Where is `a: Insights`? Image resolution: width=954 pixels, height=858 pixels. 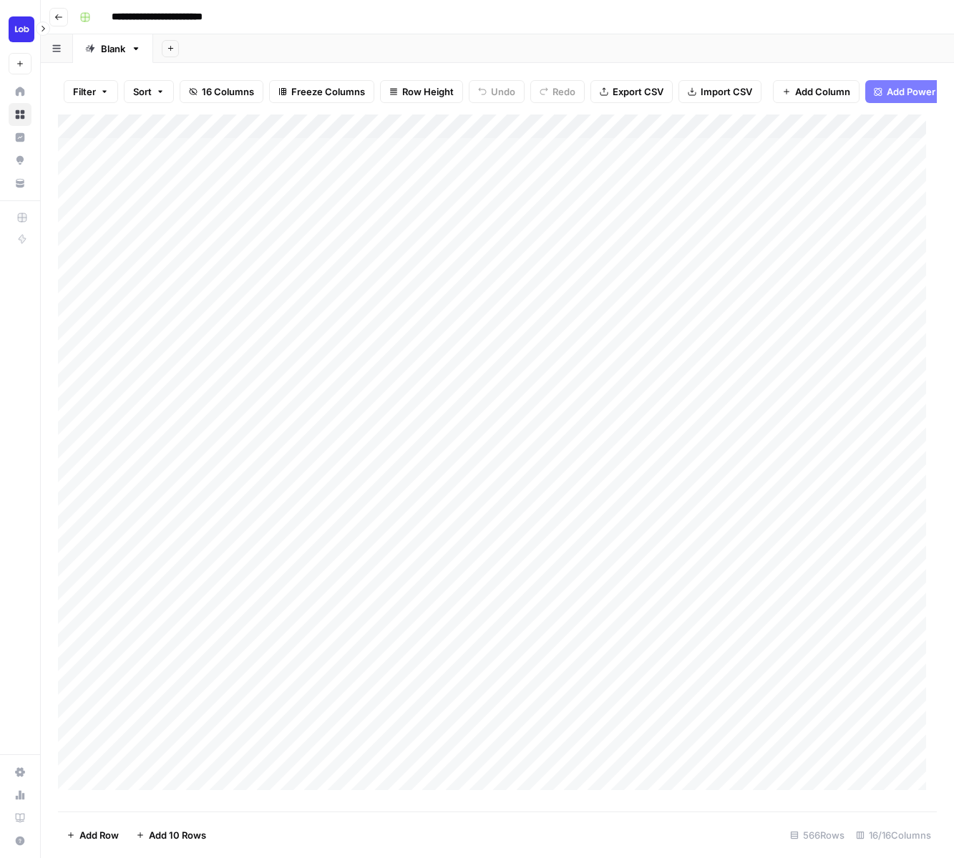 a: Insights is located at coordinates (20, 137).